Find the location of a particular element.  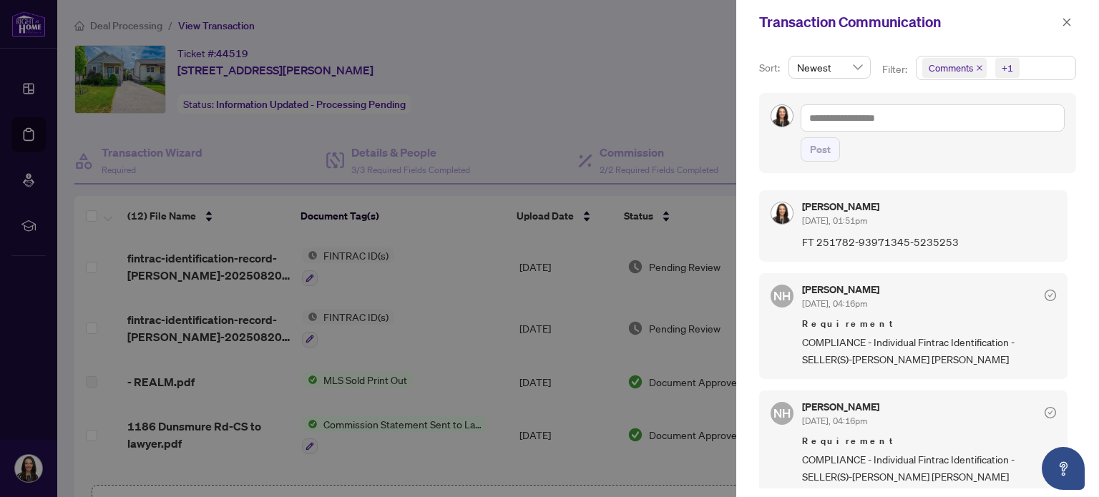

div: +1 is located at coordinates (1008, 68).